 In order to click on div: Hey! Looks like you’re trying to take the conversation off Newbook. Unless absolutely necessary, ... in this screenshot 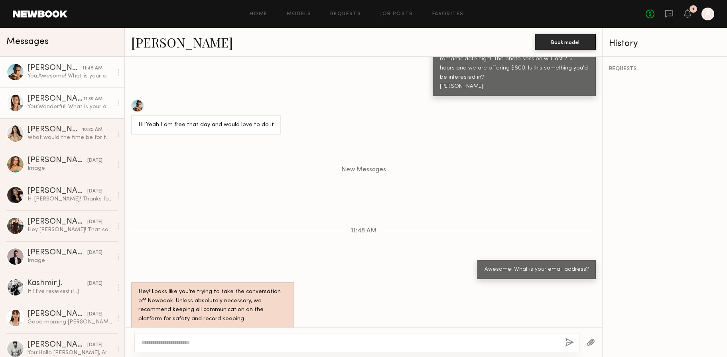, I will do `click(213, 305)`.